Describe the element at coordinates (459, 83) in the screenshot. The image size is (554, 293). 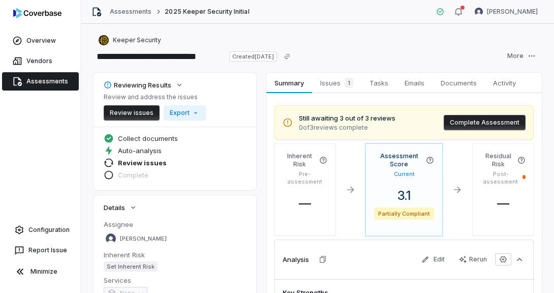
I see `span: Documents` at that location.